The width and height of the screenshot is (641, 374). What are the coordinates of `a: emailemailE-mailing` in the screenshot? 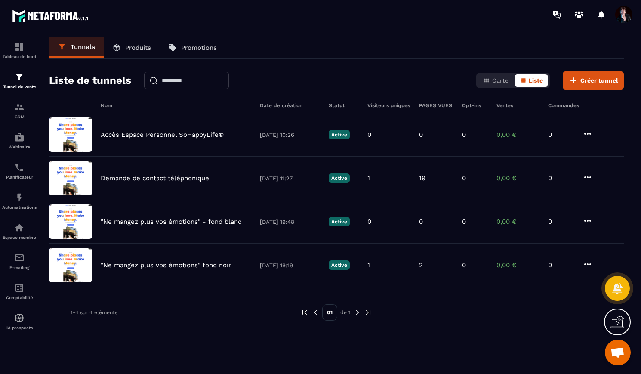 It's located at (19, 261).